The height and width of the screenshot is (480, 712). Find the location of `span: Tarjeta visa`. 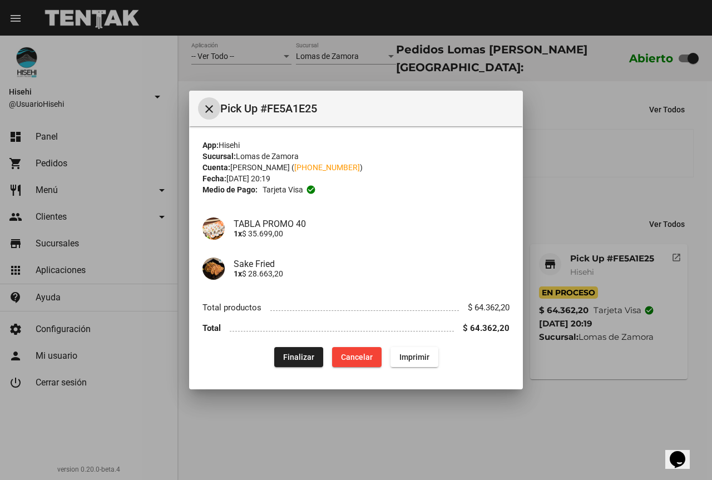

span: Tarjeta visa is located at coordinates (283, 190).